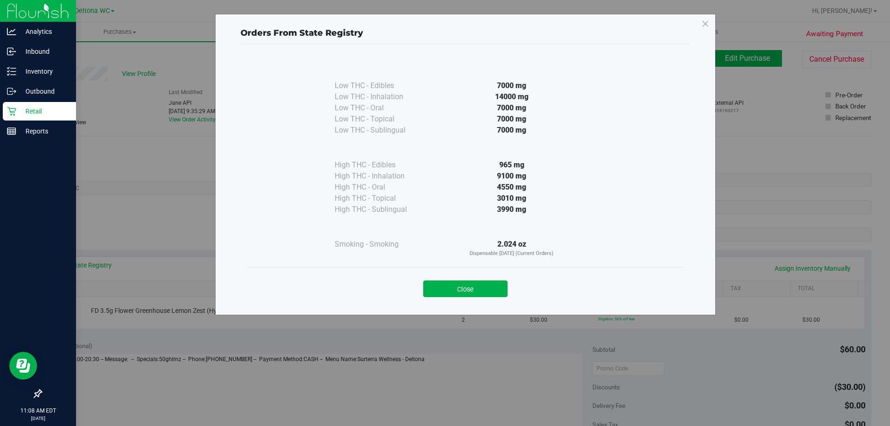 The height and width of the screenshot is (426, 890). What do you see at coordinates (381, 130) in the screenshot?
I see `div: Low THC - Sublingual` at bounding box center [381, 130].